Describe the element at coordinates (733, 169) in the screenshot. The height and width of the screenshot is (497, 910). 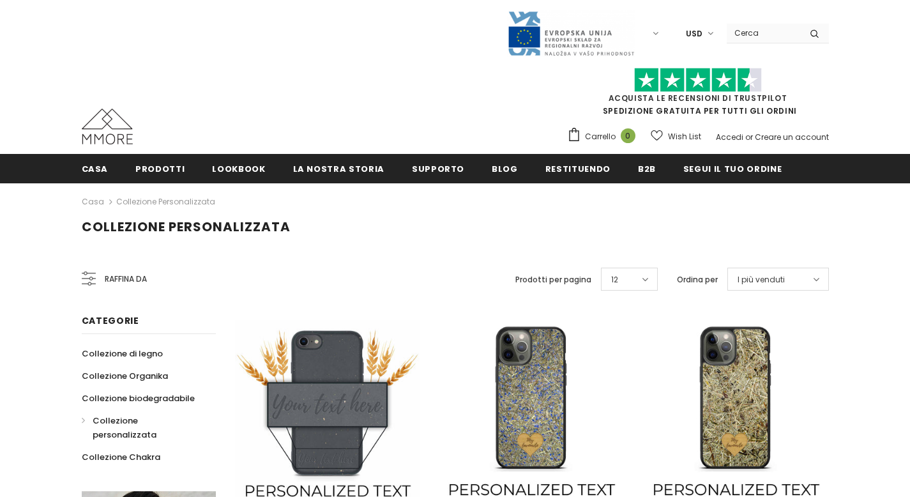
I see `span: Segui il tuo ordine` at that location.